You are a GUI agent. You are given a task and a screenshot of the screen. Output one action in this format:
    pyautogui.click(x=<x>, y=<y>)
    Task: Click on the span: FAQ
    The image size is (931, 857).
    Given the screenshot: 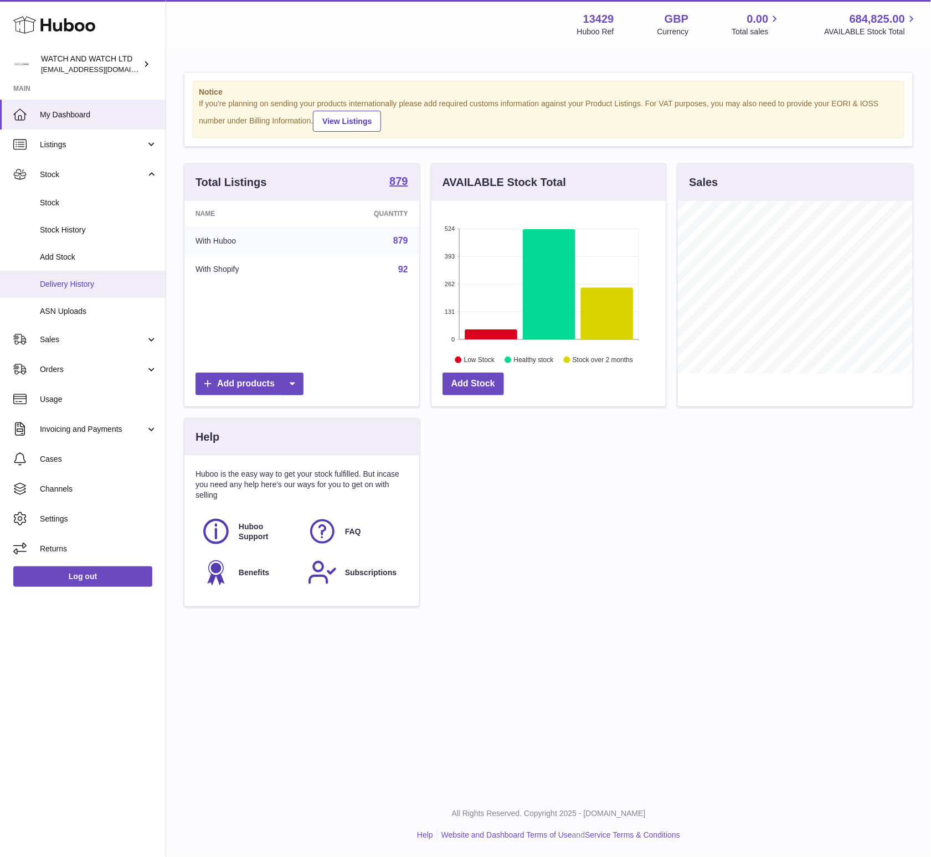 What is the action you would take?
    pyautogui.click(x=353, y=532)
    